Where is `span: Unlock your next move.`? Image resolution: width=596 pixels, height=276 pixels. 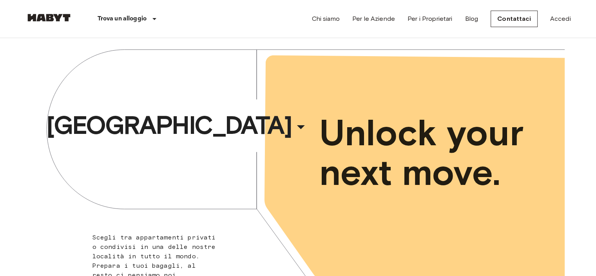
span: Unlock your next move. is located at coordinates (426, 153).